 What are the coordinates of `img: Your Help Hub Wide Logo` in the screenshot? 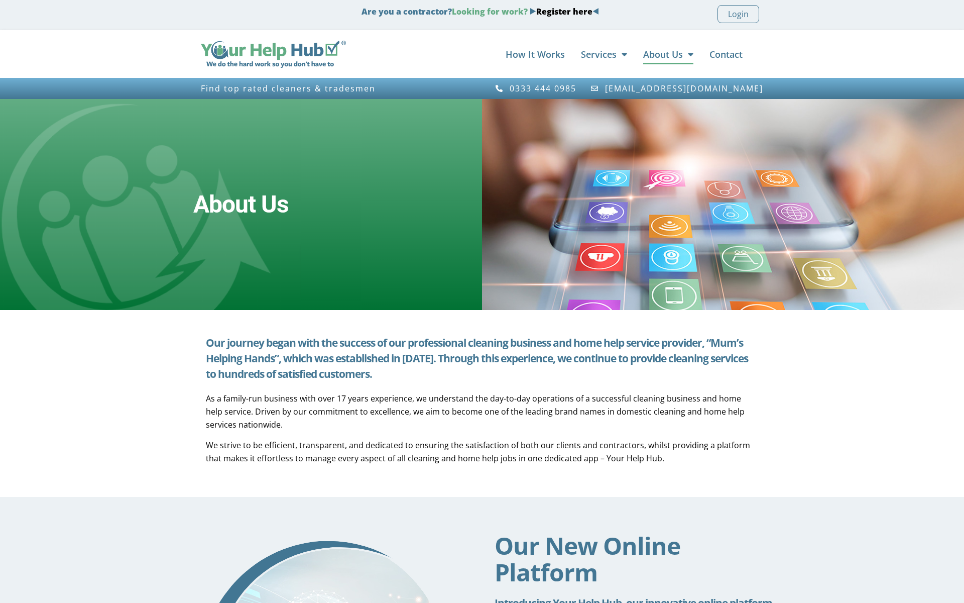 It's located at (273, 54).